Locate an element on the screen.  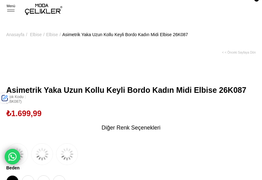
img: Asimetrik Yaka Uzun Kollu Keyli Siyah Kadın Midi Elbise 26K087 is located at coordinates (67, 154).